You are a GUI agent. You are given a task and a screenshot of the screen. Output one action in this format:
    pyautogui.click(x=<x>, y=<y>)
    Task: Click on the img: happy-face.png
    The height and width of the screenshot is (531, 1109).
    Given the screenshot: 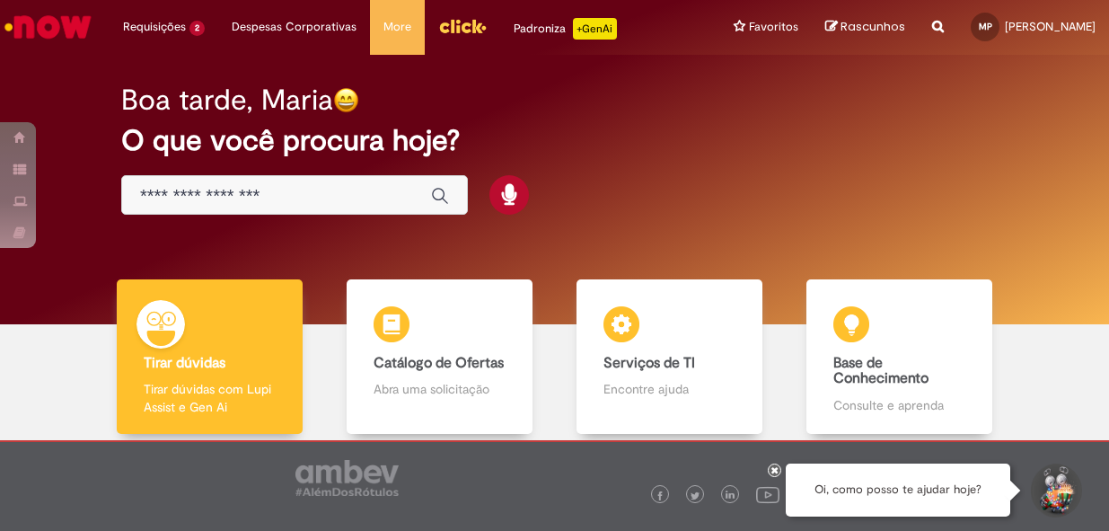 What is the action you would take?
    pyautogui.click(x=346, y=100)
    